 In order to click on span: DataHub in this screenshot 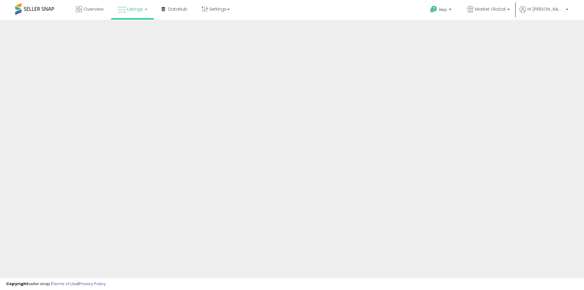, I will do `click(178, 9)`.